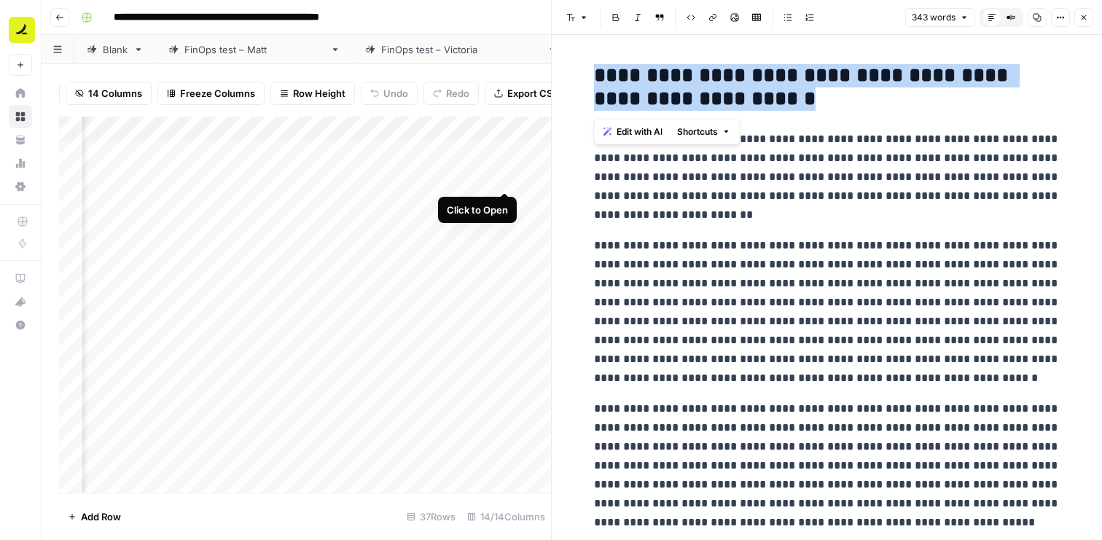  What do you see at coordinates (940, 17) in the screenshot?
I see `button: 343 words` at bounding box center [940, 17].